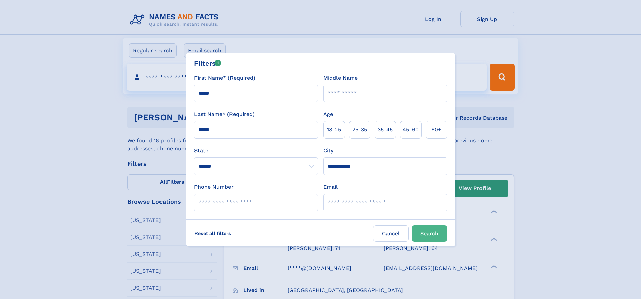 The width and height of the screenshot is (641, 299). Describe the element at coordinates (391, 233) in the screenshot. I see `label: Cancel` at that location.